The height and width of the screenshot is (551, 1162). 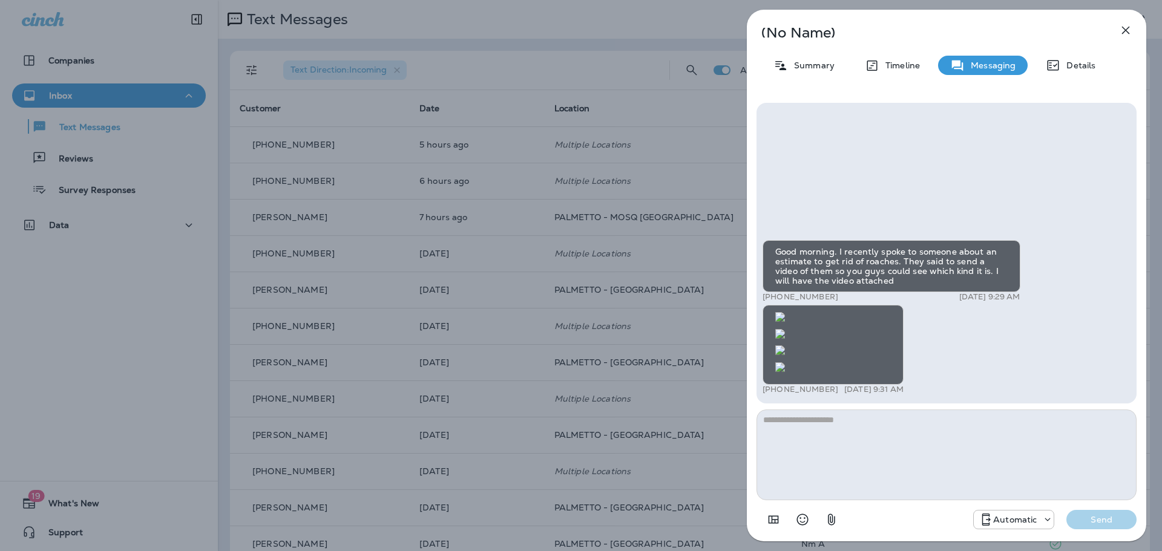 What do you see at coordinates (1015, 520) in the screenshot?
I see `p: Automatic` at bounding box center [1015, 520].